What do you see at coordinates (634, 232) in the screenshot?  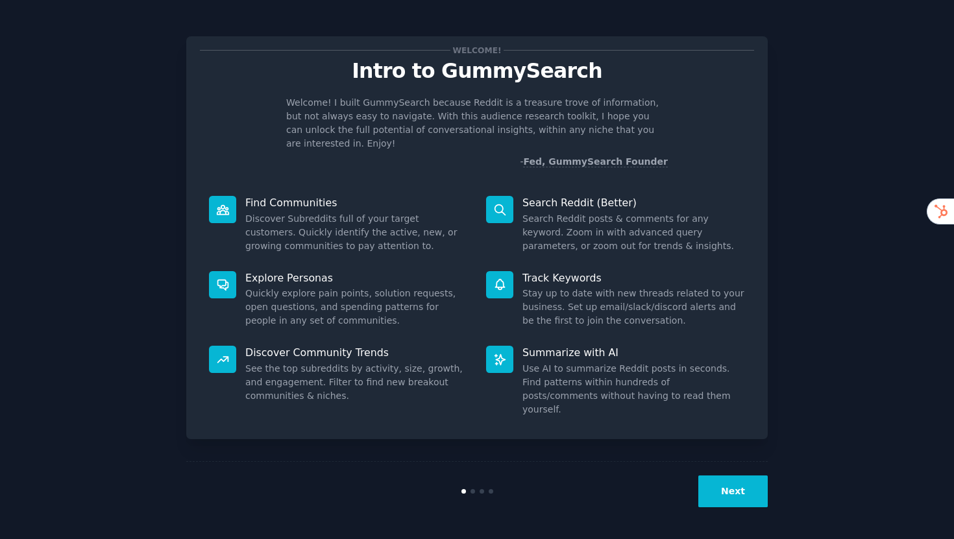 I see `dd: Search Reddit posts & comments for any keyword. Zoom in with advanced query parameters, or zoom o...` at bounding box center [634, 232].